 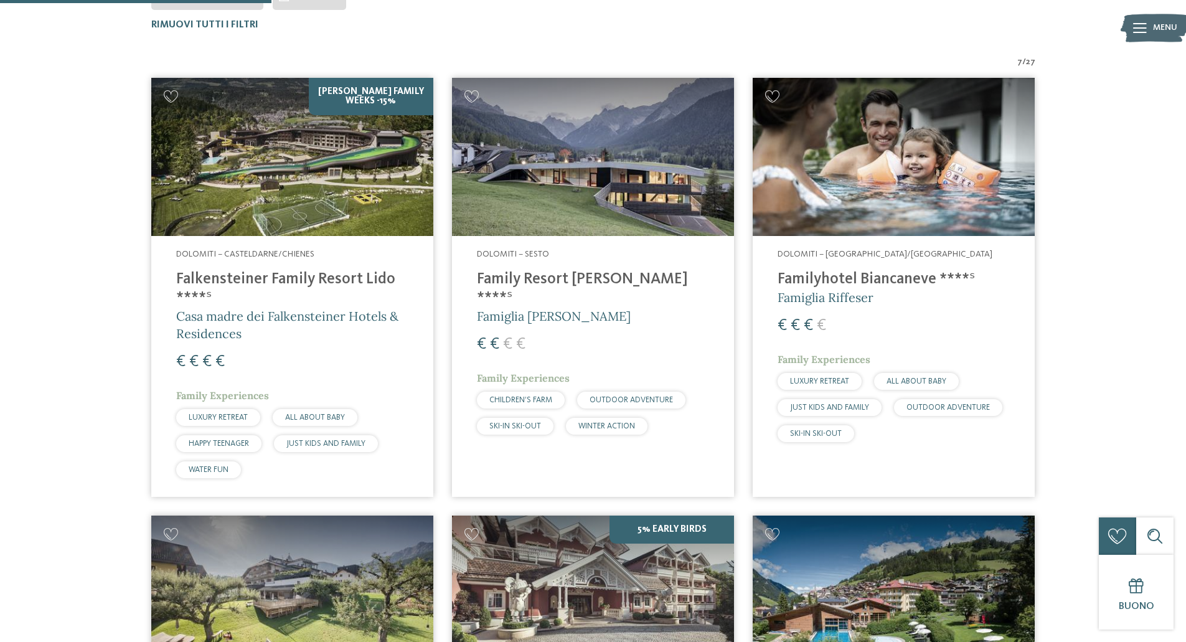 What do you see at coordinates (826, 297) in the screenshot?
I see `span: Famiglia Riffeser` at bounding box center [826, 297].